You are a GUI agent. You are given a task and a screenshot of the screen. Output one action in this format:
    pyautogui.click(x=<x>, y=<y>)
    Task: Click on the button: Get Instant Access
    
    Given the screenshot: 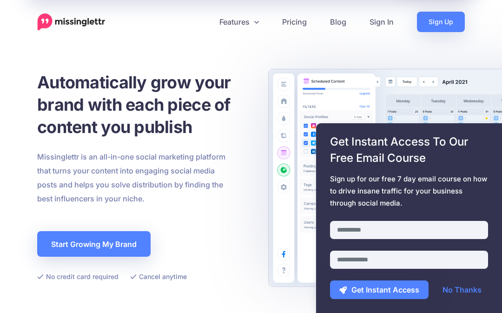 What is the action you would take?
    pyautogui.click(x=379, y=290)
    